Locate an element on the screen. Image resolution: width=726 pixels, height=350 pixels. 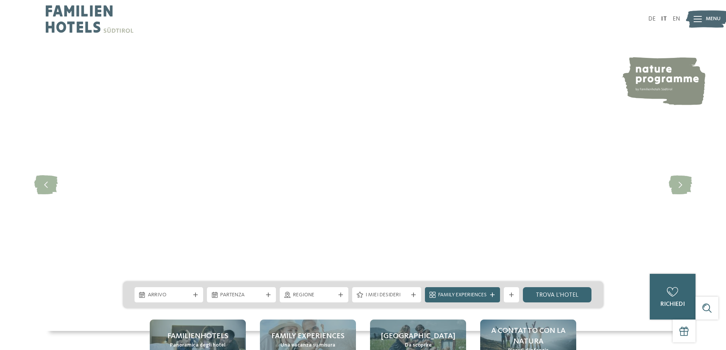
a: richiedi is located at coordinates (673, 297).